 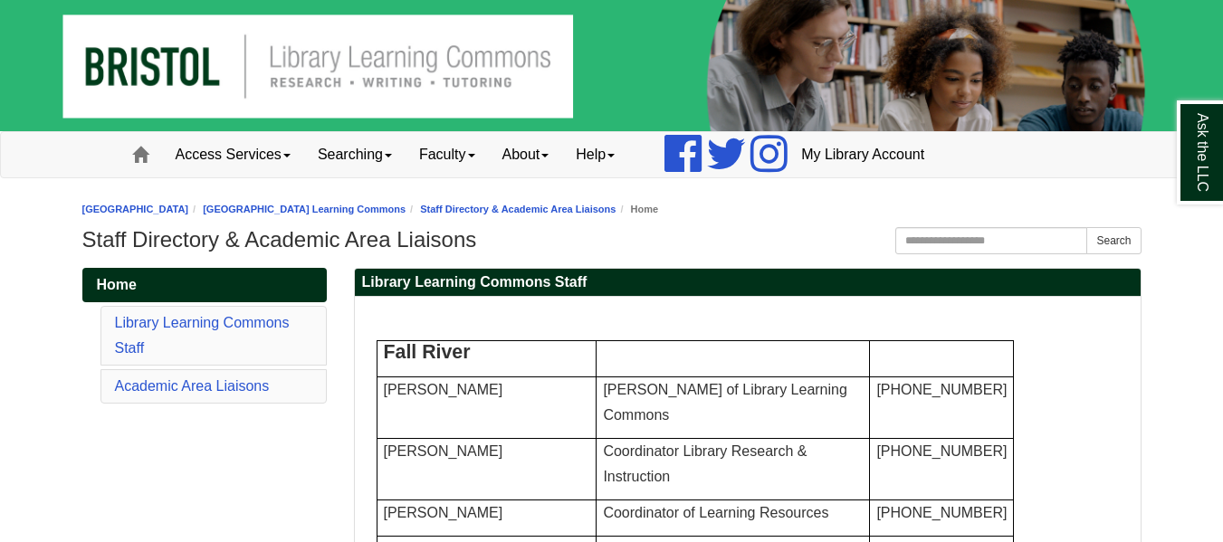 What do you see at coordinates (192, 386) in the screenshot?
I see `a: Academic Area Liaisons` at bounding box center [192, 386].